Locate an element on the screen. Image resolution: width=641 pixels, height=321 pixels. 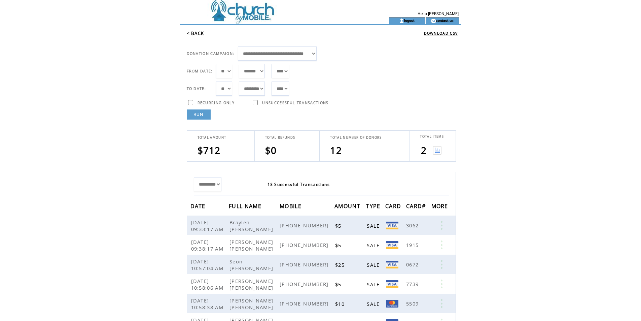
span: RECURRING ONLY is located at coordinates (216, 103).